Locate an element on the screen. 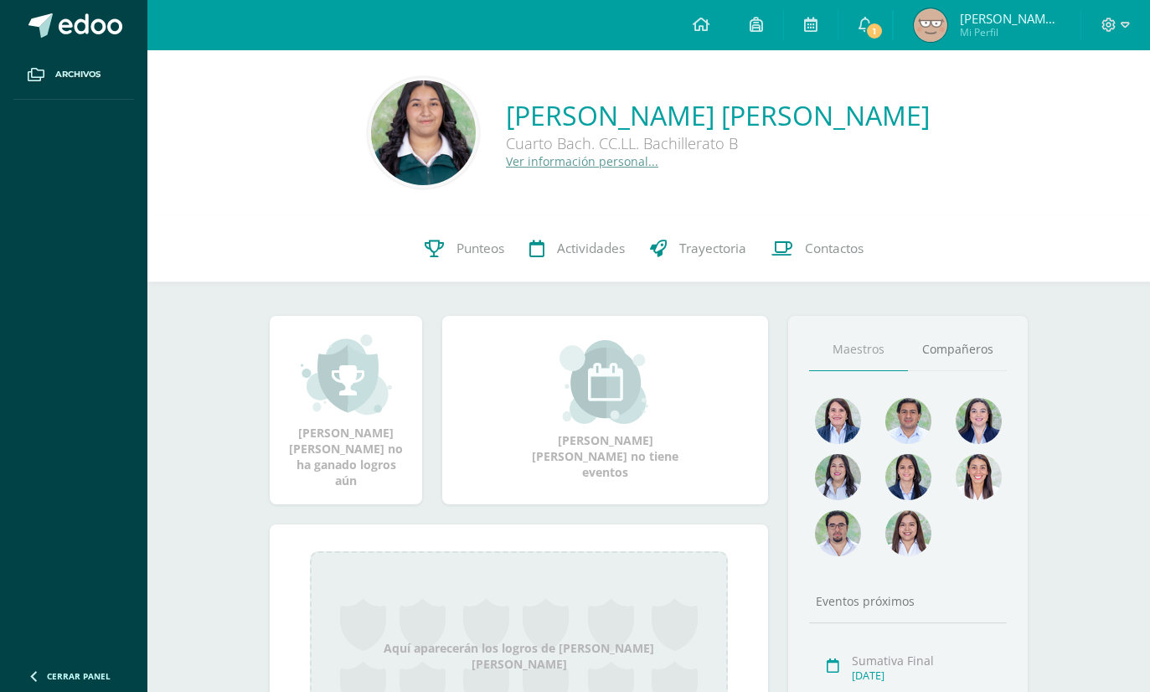  span: Cerrar panel is located at coordinates (79, 676).